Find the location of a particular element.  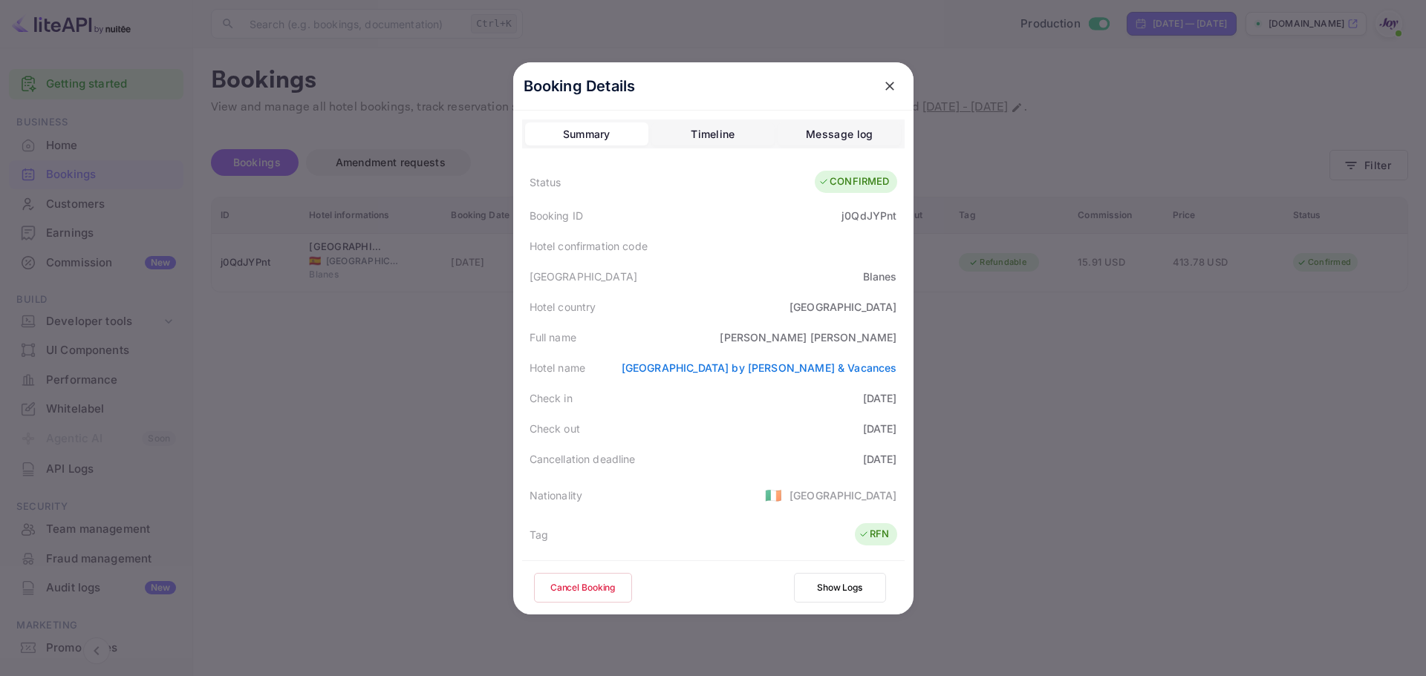

div: Summary is located at coordinates (587, 134).